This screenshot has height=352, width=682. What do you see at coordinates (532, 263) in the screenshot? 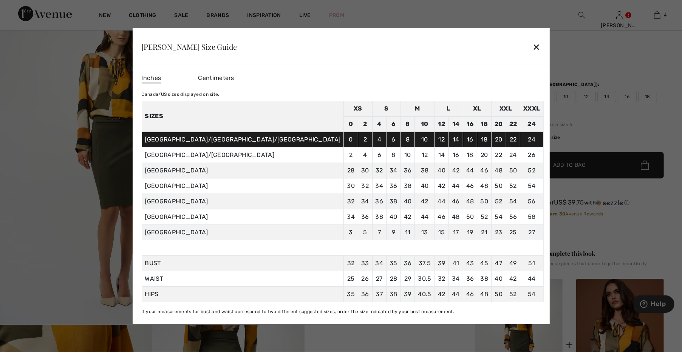
I see `span: 51` at bounding box center [532, 263].